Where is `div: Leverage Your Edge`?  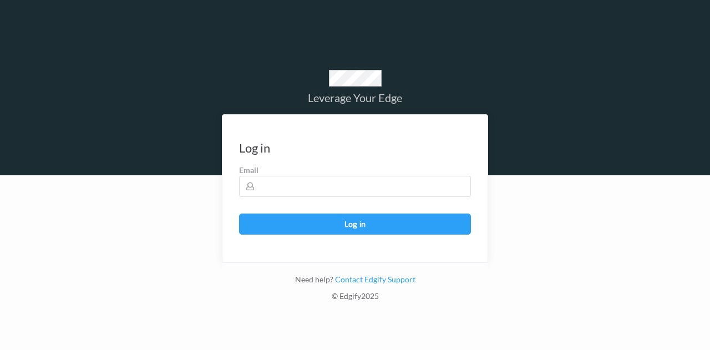
div: Leverage Your Edge is located at coordinates (355, 98).